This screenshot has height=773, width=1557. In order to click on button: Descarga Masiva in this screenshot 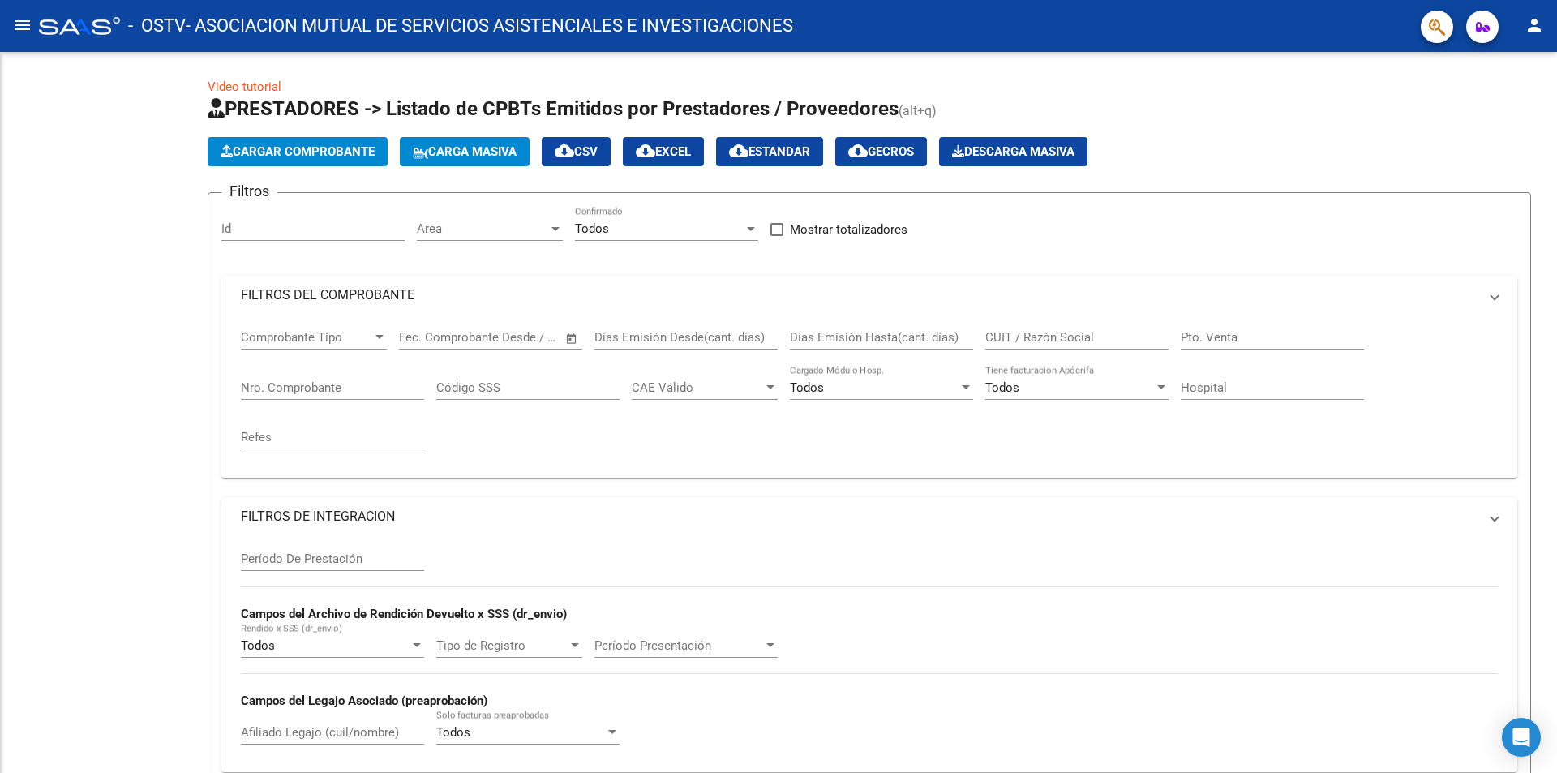, I will do `click(1013, 152)`.